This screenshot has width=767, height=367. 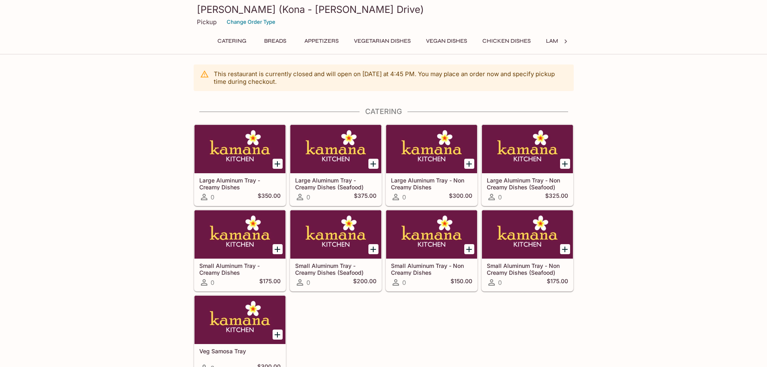 I want to click on button: Chicken Dishes, so click(x=507, y=41).